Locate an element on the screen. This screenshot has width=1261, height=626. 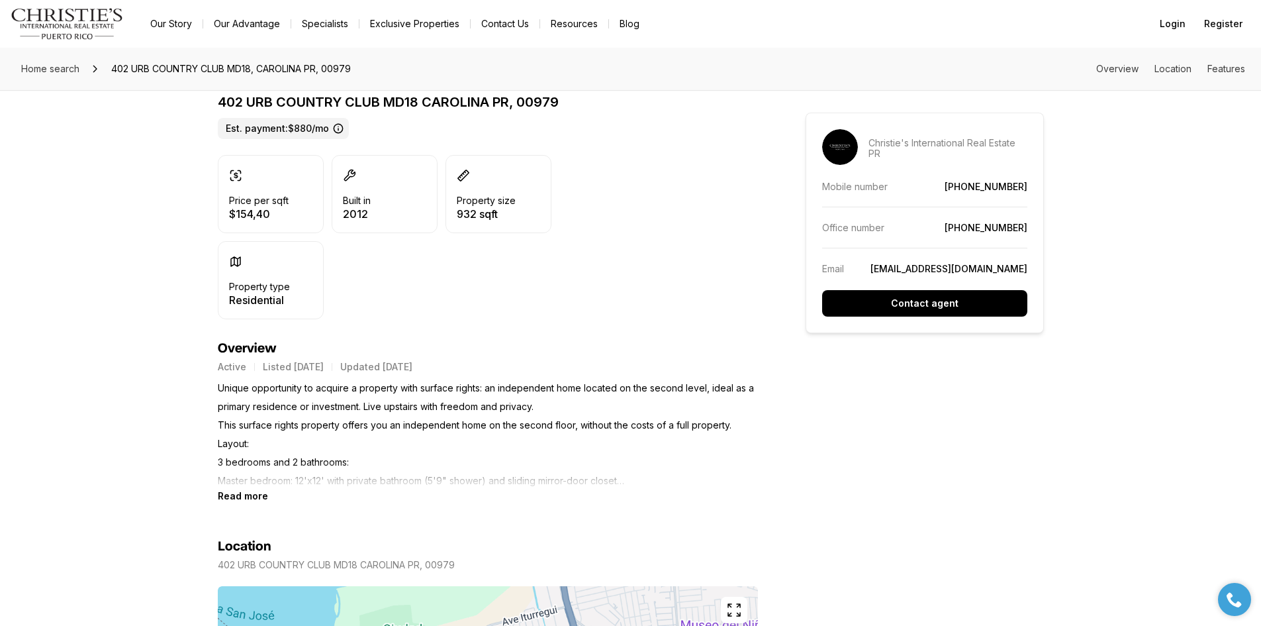
button: Register is located at coordinates (1224, 24).